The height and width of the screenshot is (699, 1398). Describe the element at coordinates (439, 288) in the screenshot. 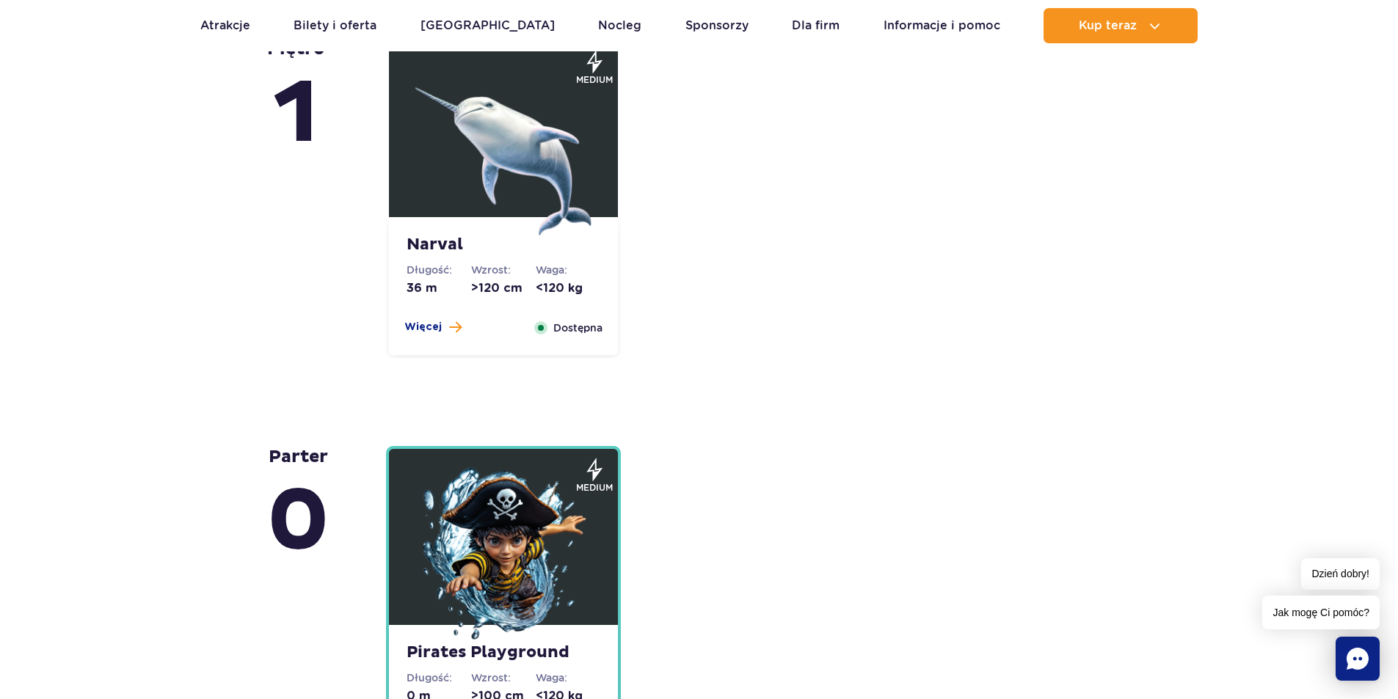

I see `dd: 36 m` at that location.